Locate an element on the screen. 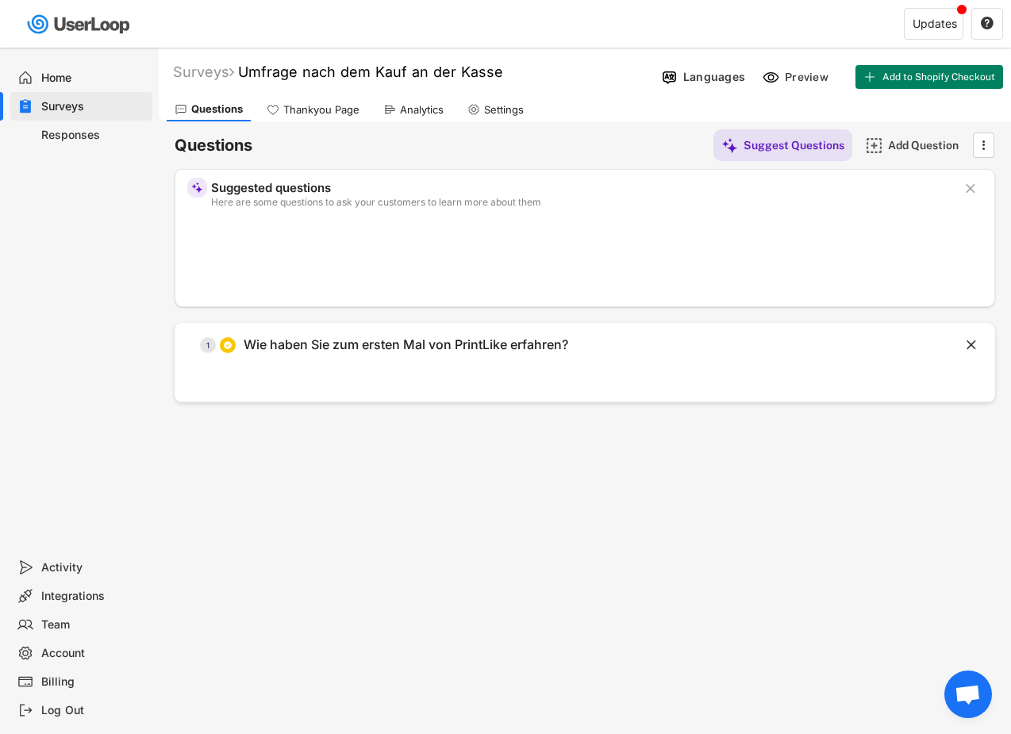 The image size is (1011, 734). div: 1 is located at coordinates (208, 345).